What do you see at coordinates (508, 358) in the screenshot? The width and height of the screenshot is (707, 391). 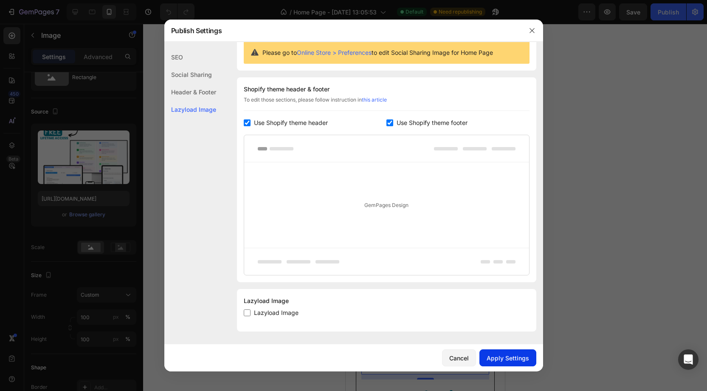 I see `div: Apply Settings` at bounding box center [508, 358].